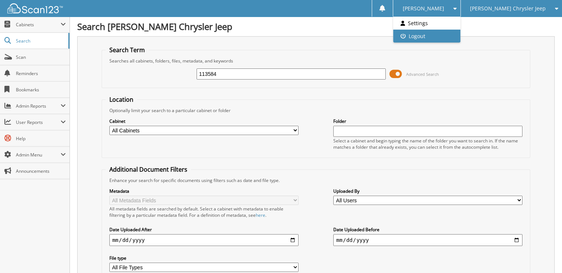 The image size is (562, 273). Describe the element at coordinates (428, 229) in the screenshot. I see `label: Date Uploaded Before` at that location.